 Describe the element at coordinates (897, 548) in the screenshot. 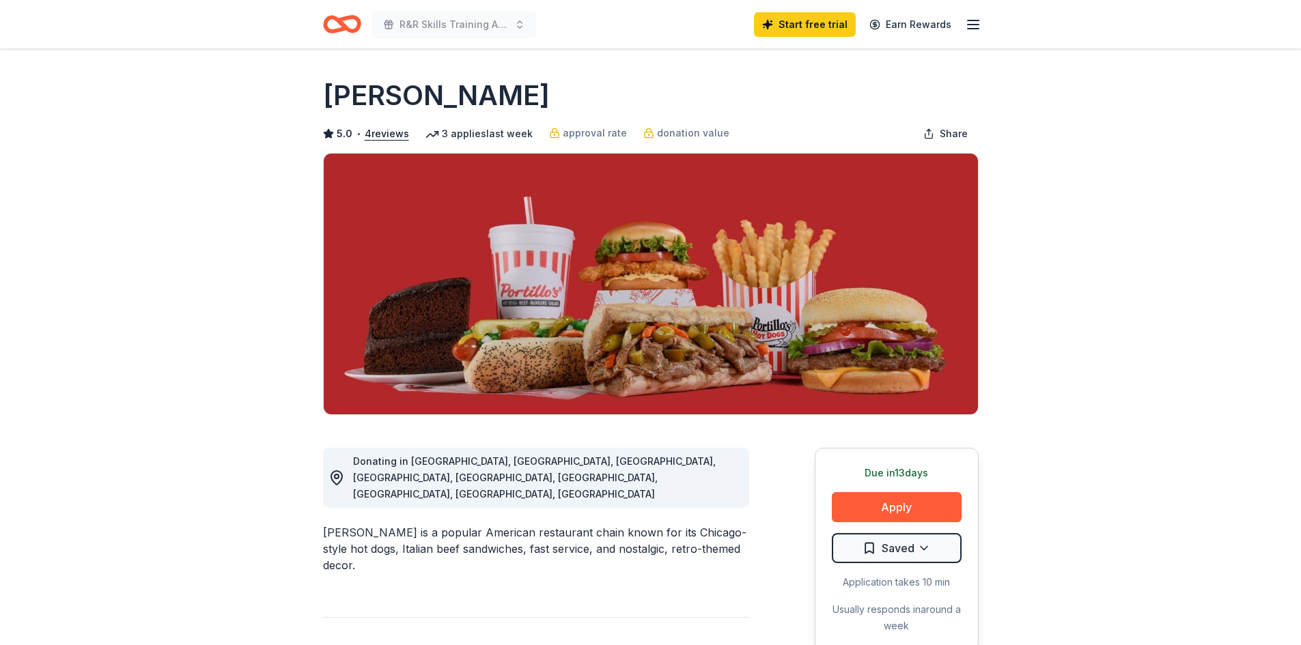

I see `button: Saved` at that location.